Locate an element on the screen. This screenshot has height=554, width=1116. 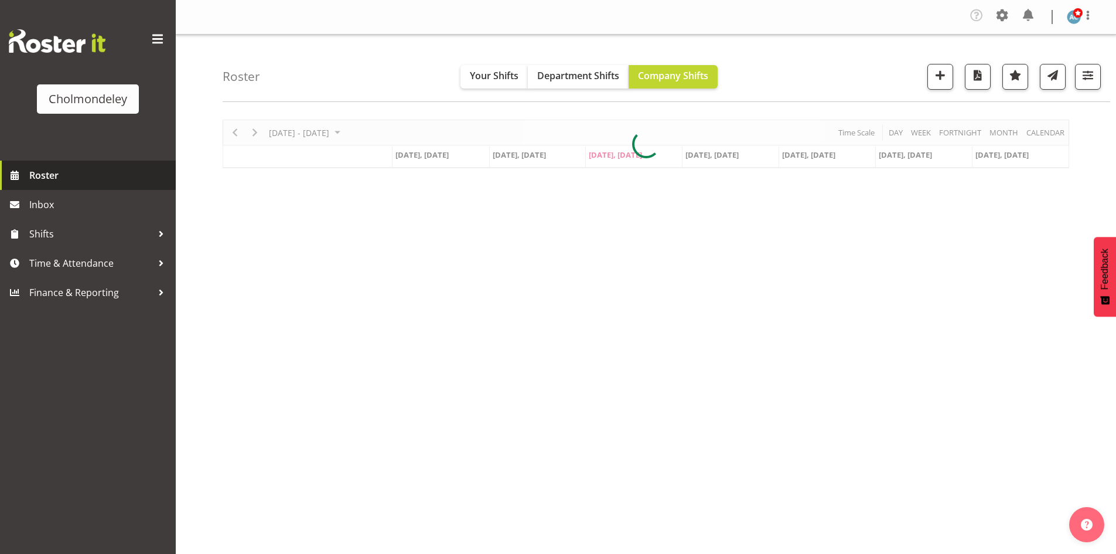
span: Time & Attendance is located at coordinates (91, 263).